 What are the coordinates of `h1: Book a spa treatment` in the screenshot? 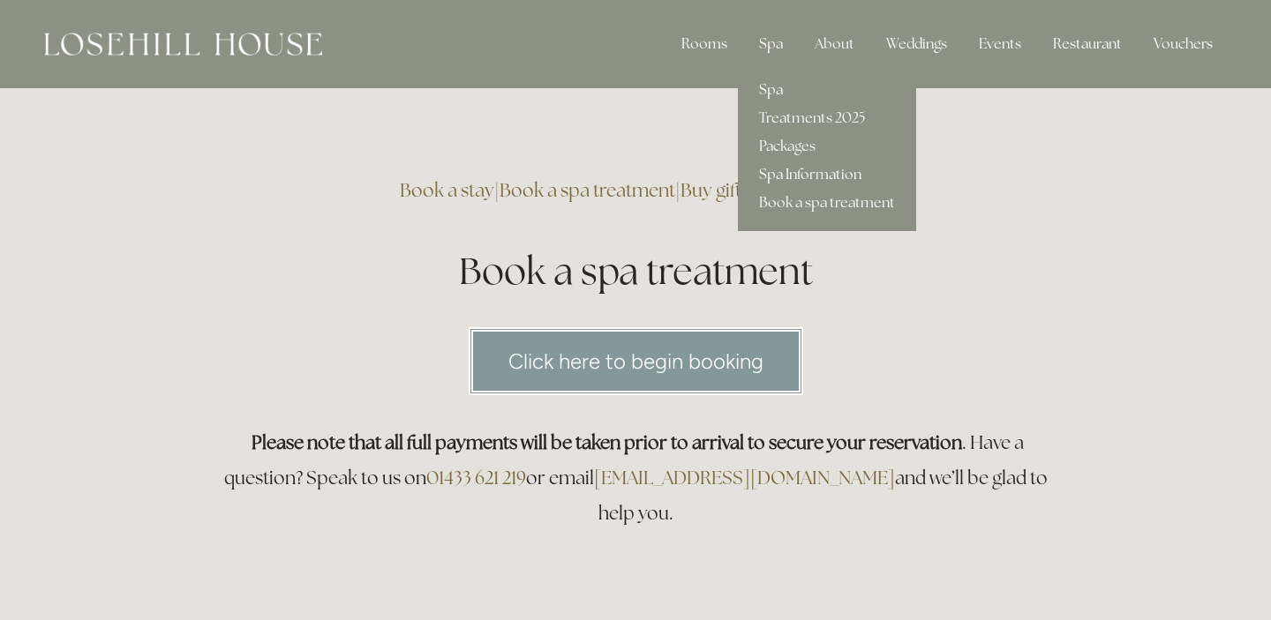 It's located at (635, 271).